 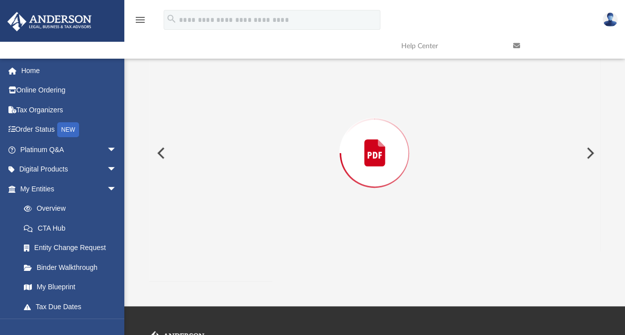 What do you see at coordinates (69, 130) in the screenshot?
I see `a: Order StatusNEW` at bounding box center [69, 130].